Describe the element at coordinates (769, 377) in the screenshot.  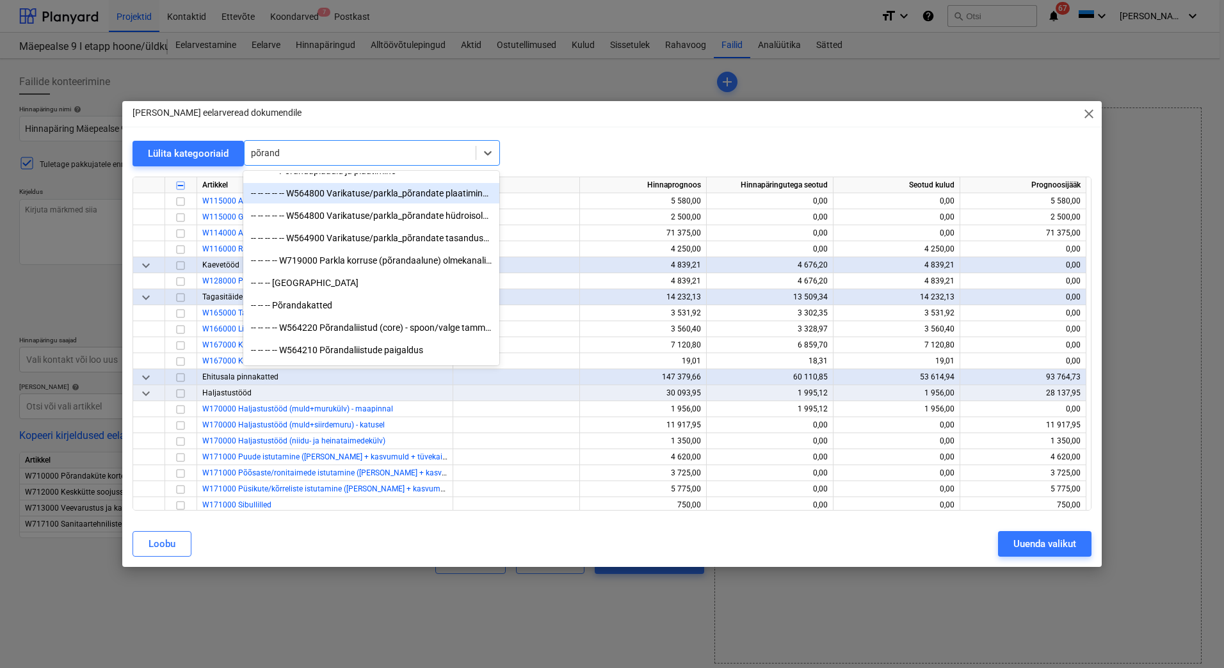
I see `div: 60 110,85` at that location.